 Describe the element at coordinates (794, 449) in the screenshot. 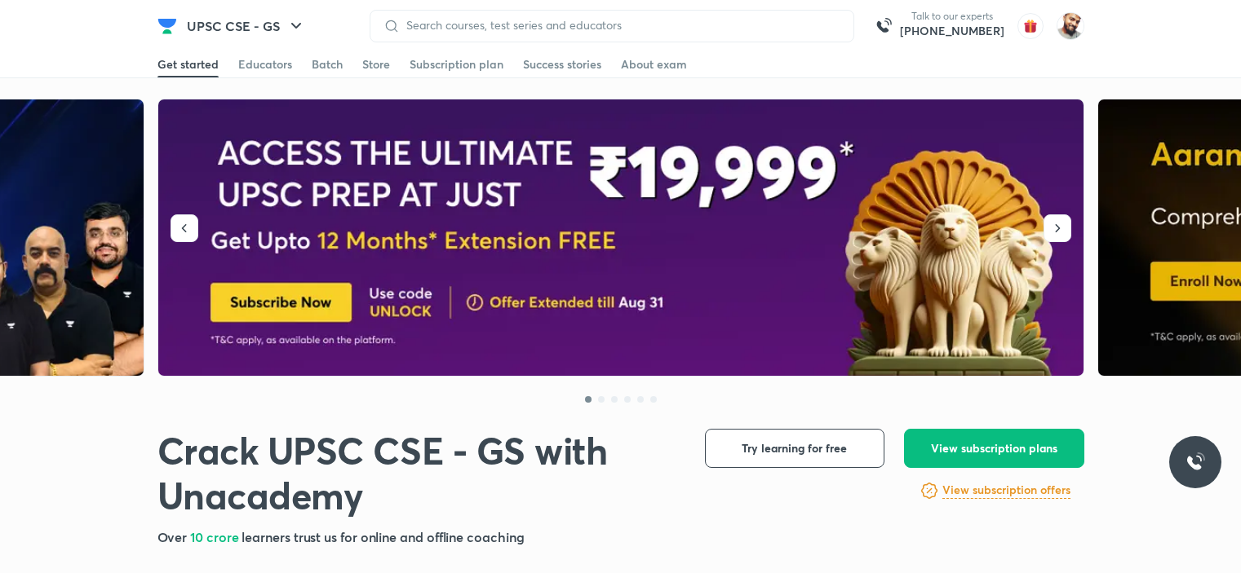

I see `span: Try learning for free` at that location.